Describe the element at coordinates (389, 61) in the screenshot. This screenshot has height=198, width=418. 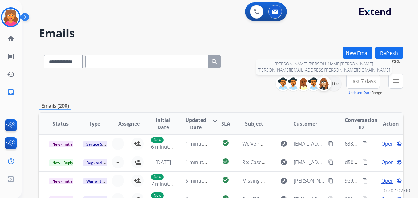
I see `span: Last Updated:` at that location.